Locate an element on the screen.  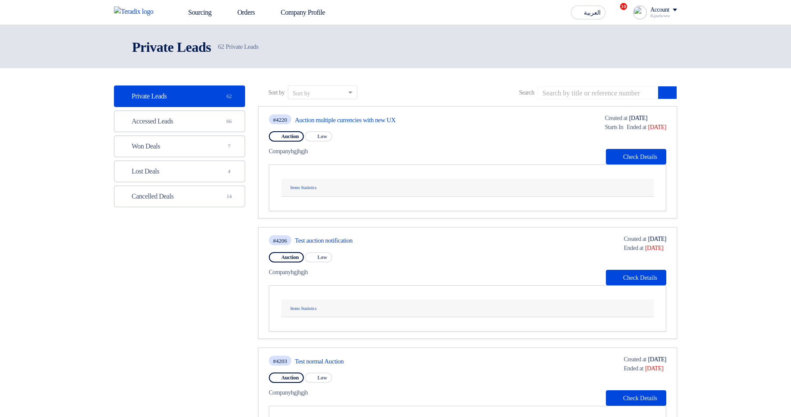
img: Teradix logo is located at coordinates (136, 12).